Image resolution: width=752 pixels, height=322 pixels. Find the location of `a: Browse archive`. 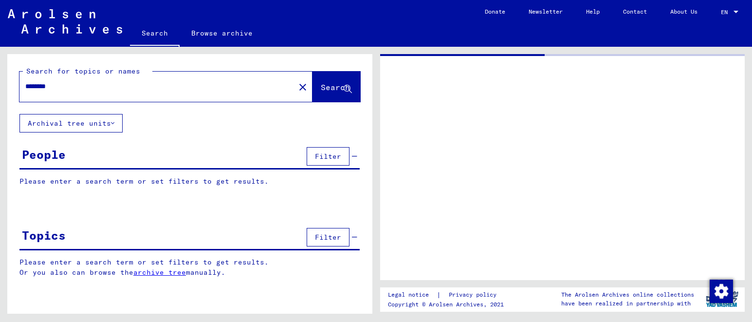

a: Browse archive is located at coordinates (222, 33).